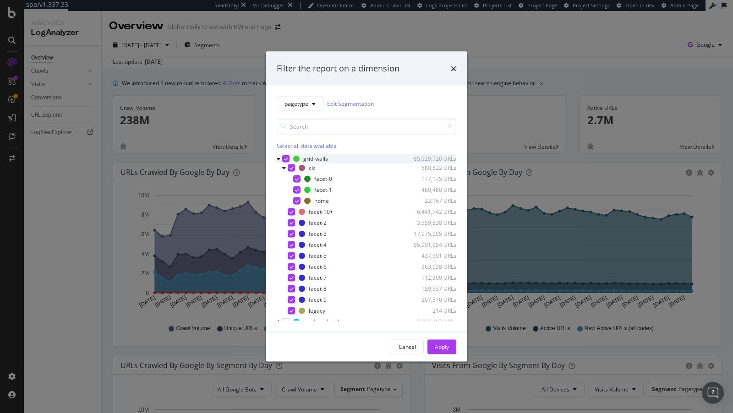 This screenshot has width=733, height=413. Describe the element at coordinates (434, 223) in the screenshot. I see `div: 3,559,838 URLs` at that location.